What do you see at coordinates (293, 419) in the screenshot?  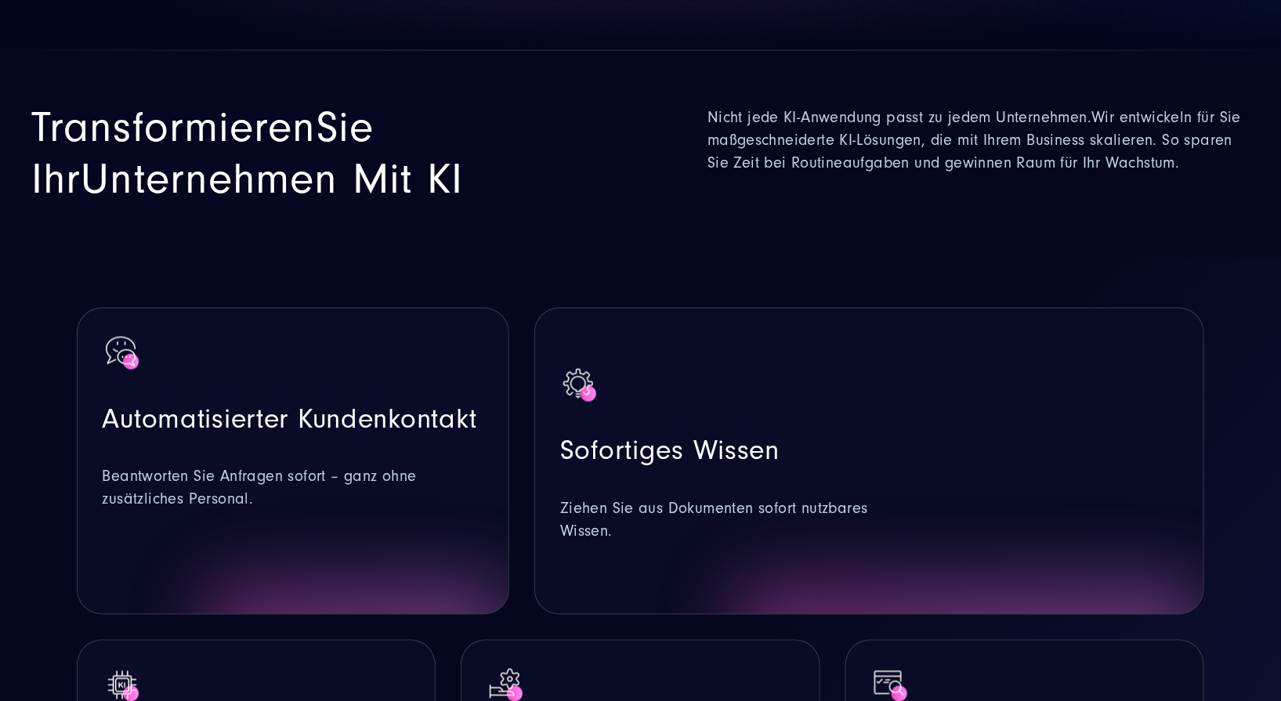 I see `h3: Automatisierter Kundenkontakt` at bounding box center [293, 419].